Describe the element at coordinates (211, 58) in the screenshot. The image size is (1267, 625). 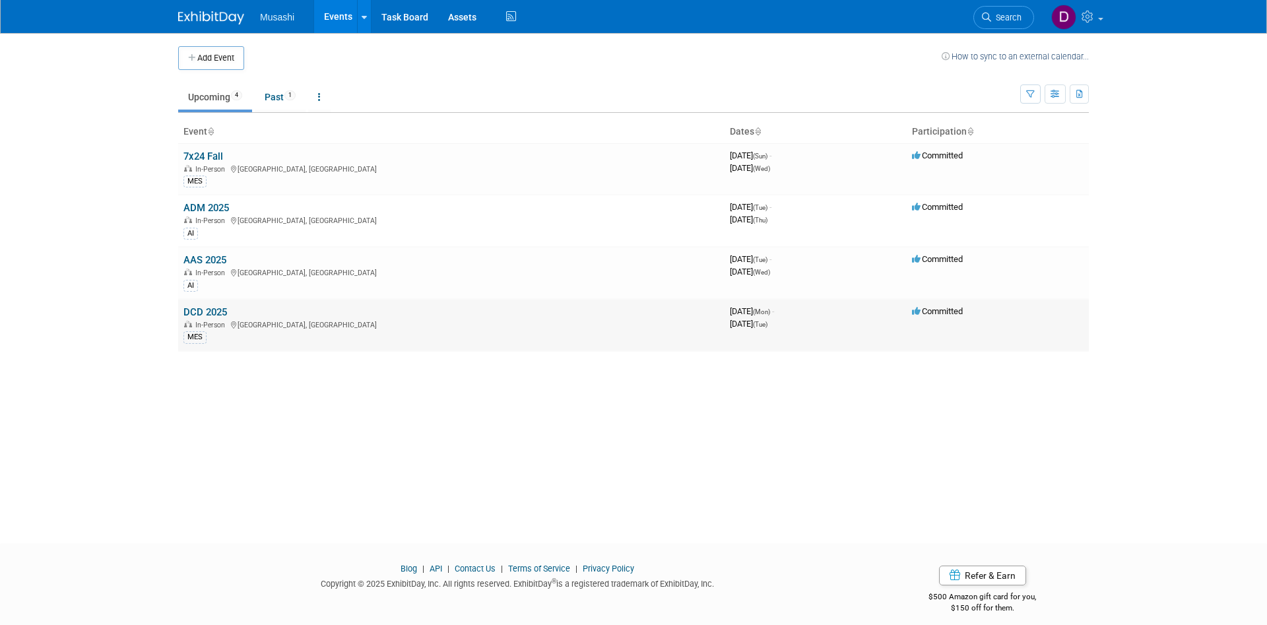
I see `button: Add Event` at that location.